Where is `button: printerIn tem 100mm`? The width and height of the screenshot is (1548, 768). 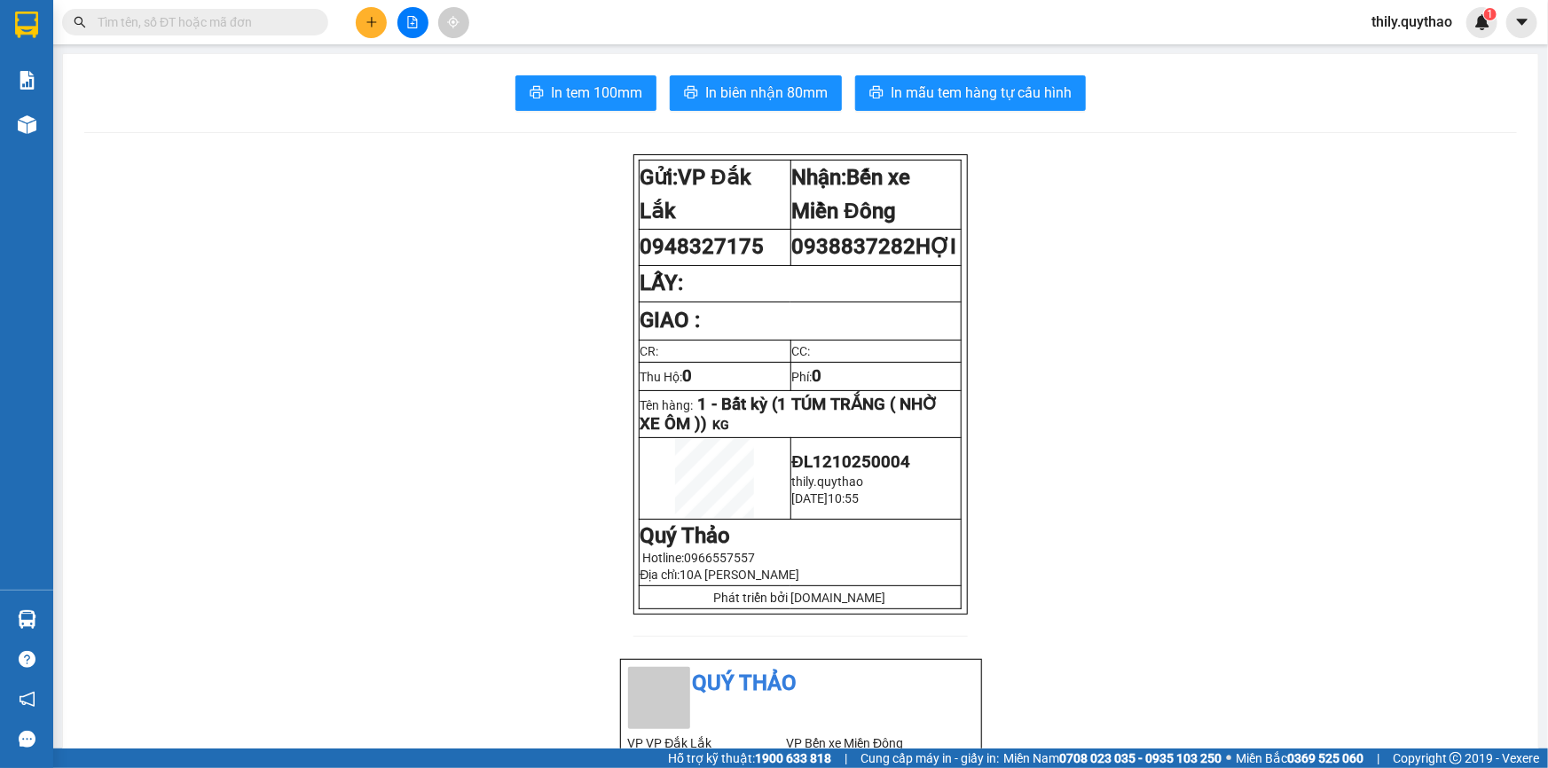 button: printerIn tem 100mm is located at coordinates (585, 93).